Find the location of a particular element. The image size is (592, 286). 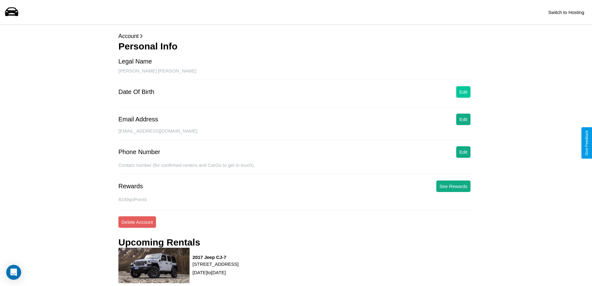

img: rental is located at coordinates (154, 265).